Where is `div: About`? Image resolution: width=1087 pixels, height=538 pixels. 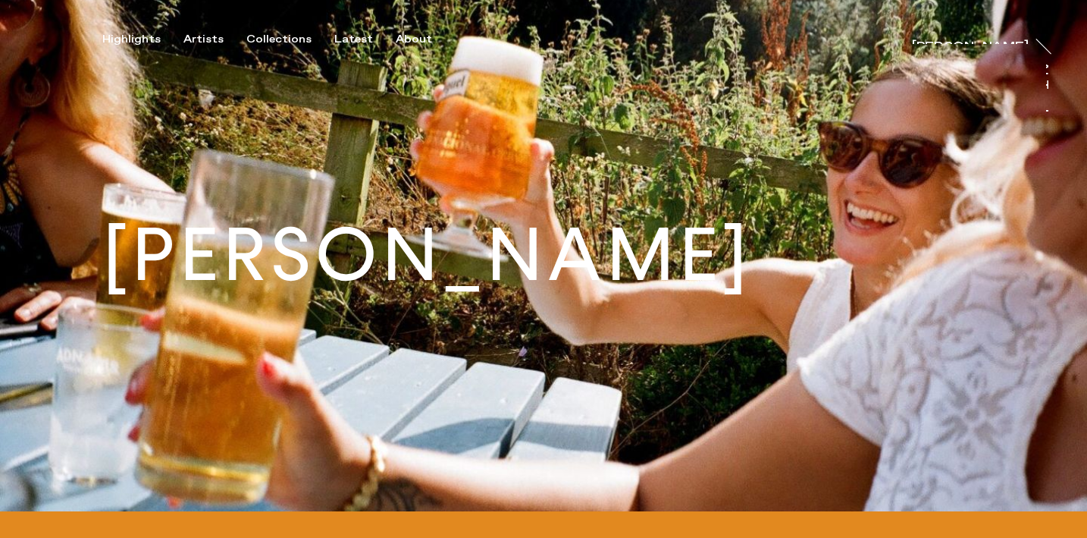 div: About is located at coordinates (414, 39).